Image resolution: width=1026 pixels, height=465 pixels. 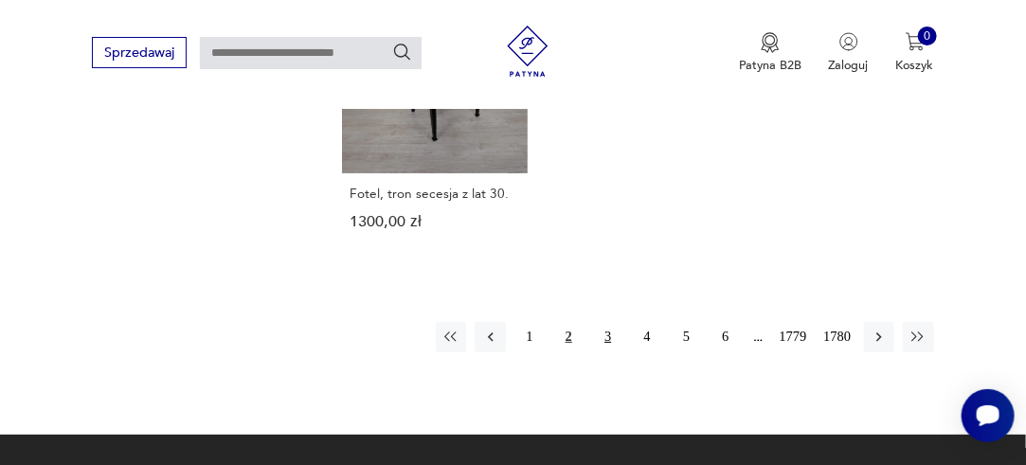 What do you see at coordinates (916, 53) in the screenshot?
I see `button: 0Koszyk` at bounding box center [916, 53].